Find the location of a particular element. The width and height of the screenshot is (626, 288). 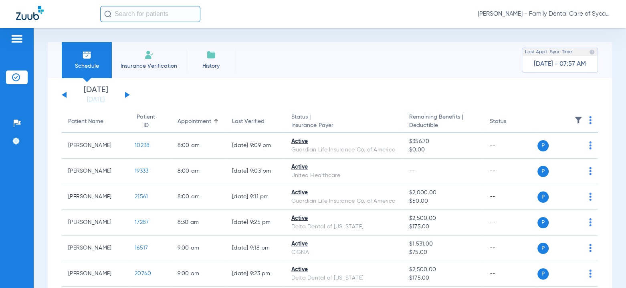

span: 19333 is located at coordinates (141, 171).